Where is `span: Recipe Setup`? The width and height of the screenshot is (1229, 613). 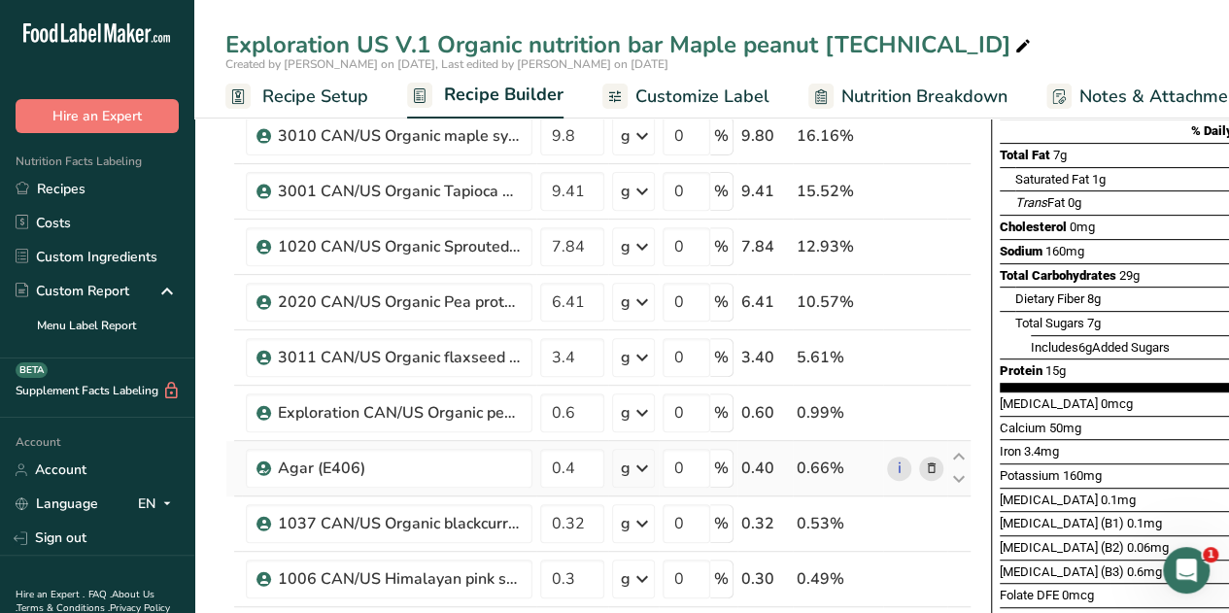 span: Recipe Setup is located at coordinates (315, 96).